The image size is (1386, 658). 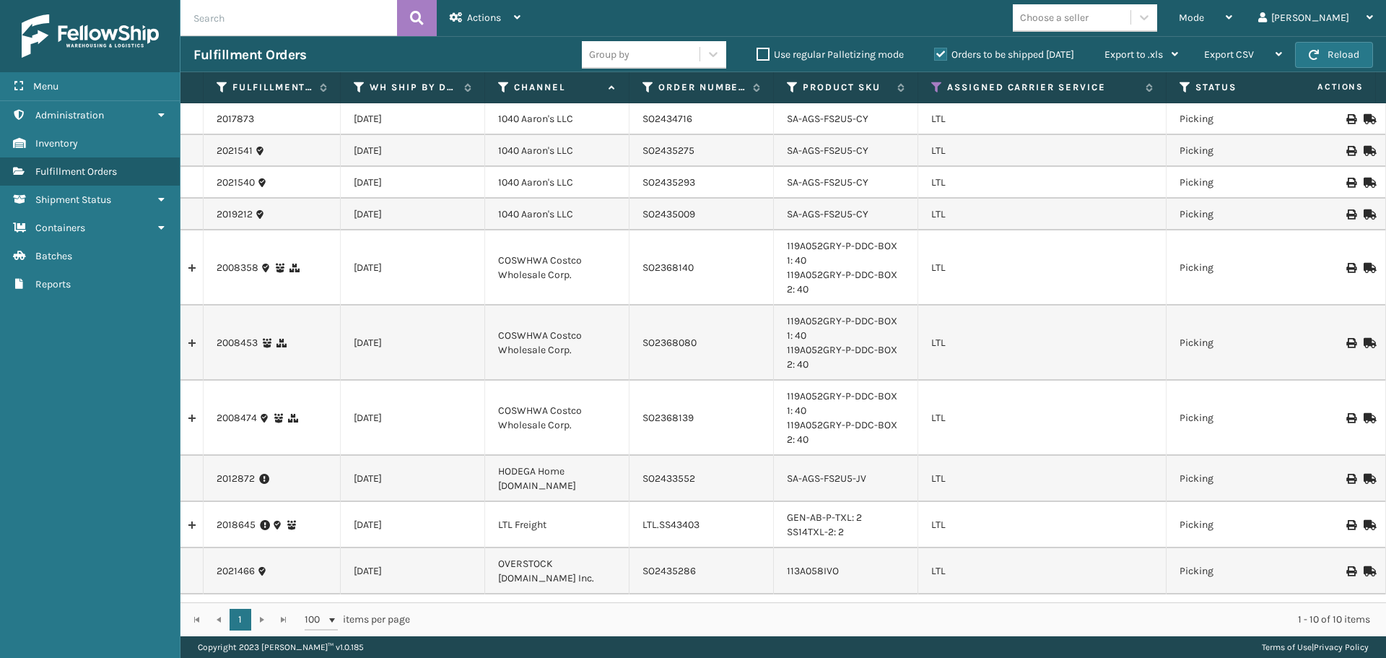 I want to click on a: SA-AGS-FS2U5-JV, so click(x=827, y=478).